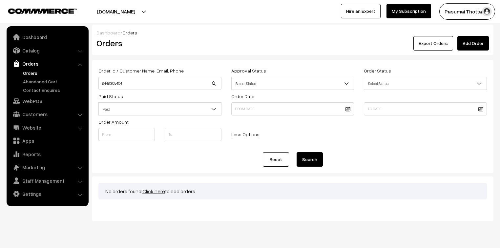  I want to click on div: No orders found! to add orders., so click(292, 191).